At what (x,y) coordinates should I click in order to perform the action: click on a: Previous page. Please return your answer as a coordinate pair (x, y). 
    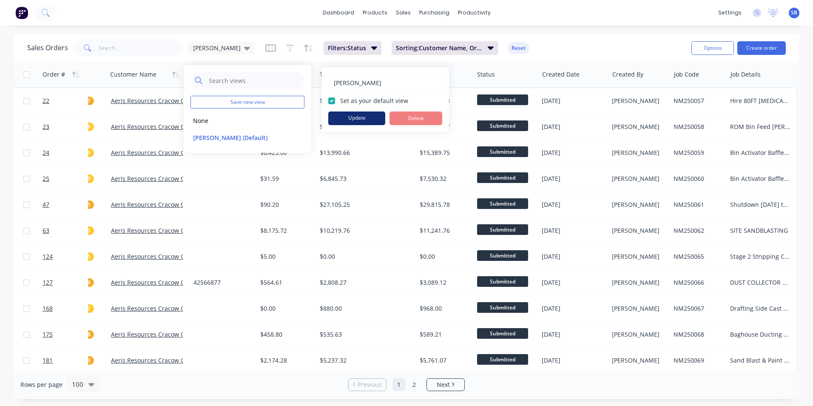
    Looking at the image, I should click on (367, 384).